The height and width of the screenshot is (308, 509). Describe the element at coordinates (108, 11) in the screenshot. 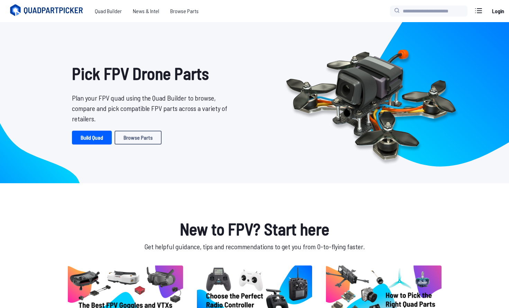

I see `a: Quad Builder` at that location.